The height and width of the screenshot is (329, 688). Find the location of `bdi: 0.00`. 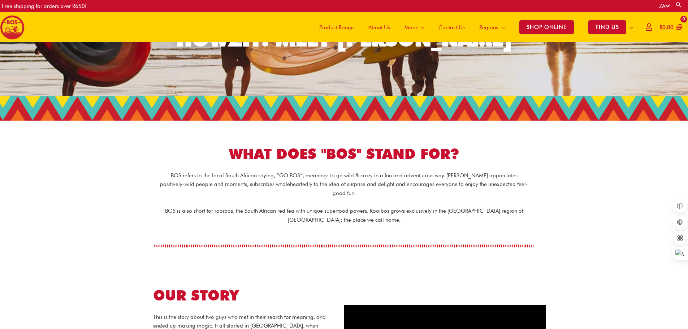

bdi: 0.00 is located at coordinates (666, 27).